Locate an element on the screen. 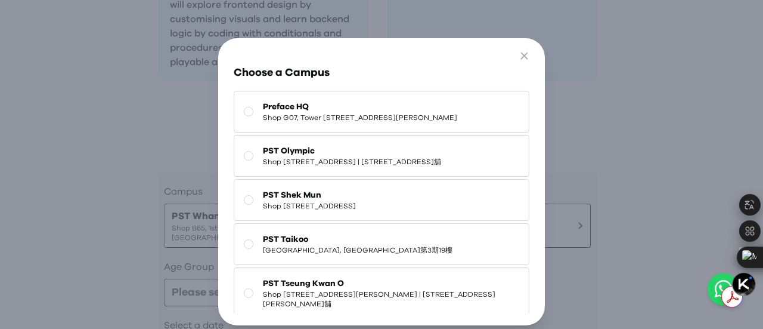 The width and height of the screenshot is (763, 329). span: Preface HQ is located at coordinates (360, 107).